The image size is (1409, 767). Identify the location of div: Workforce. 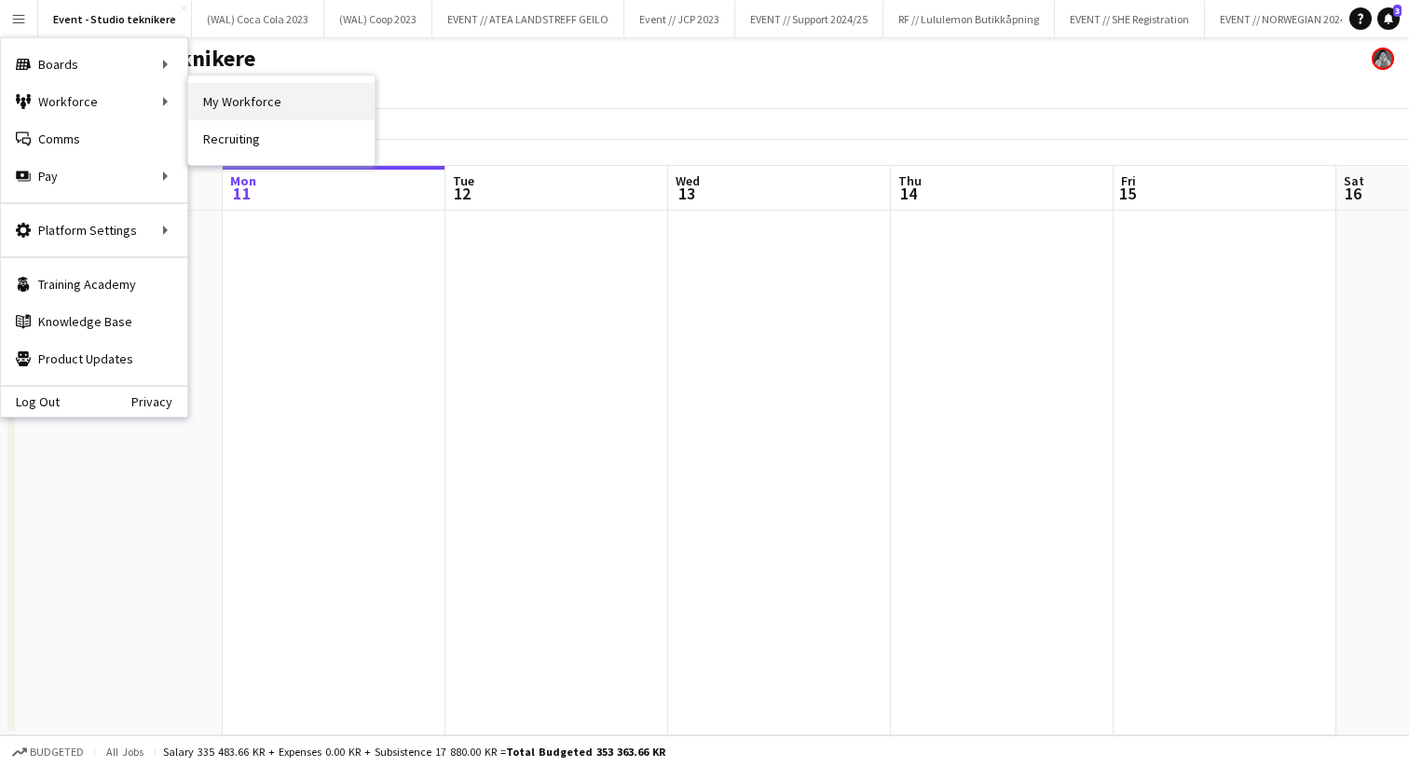
(94, 102).